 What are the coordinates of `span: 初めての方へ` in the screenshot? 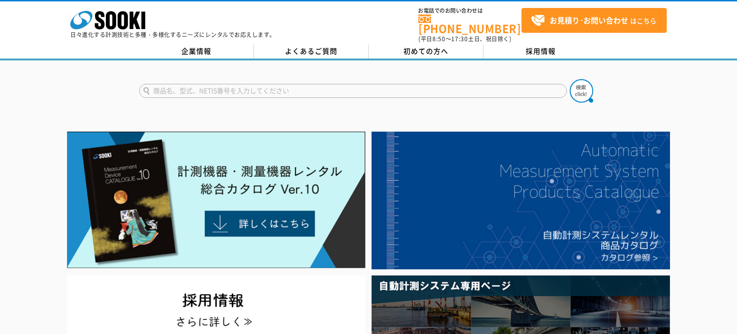 It's located at (426, 51).